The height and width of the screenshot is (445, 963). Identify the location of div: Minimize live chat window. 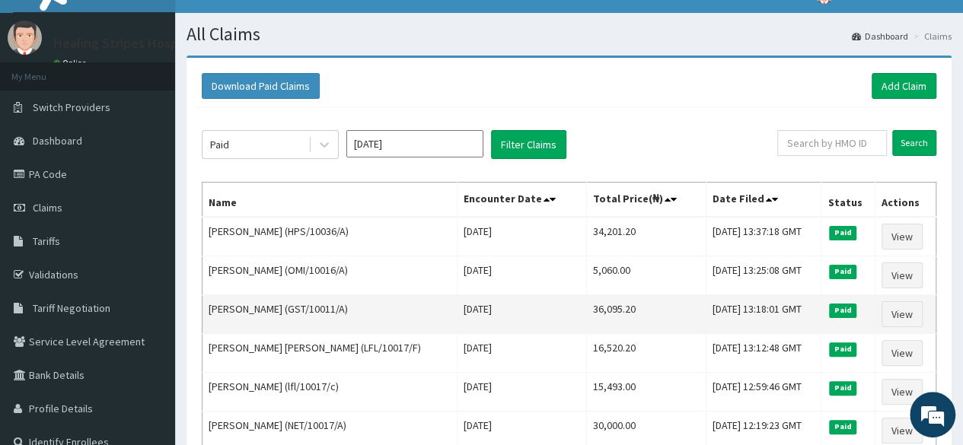
(268, 26).